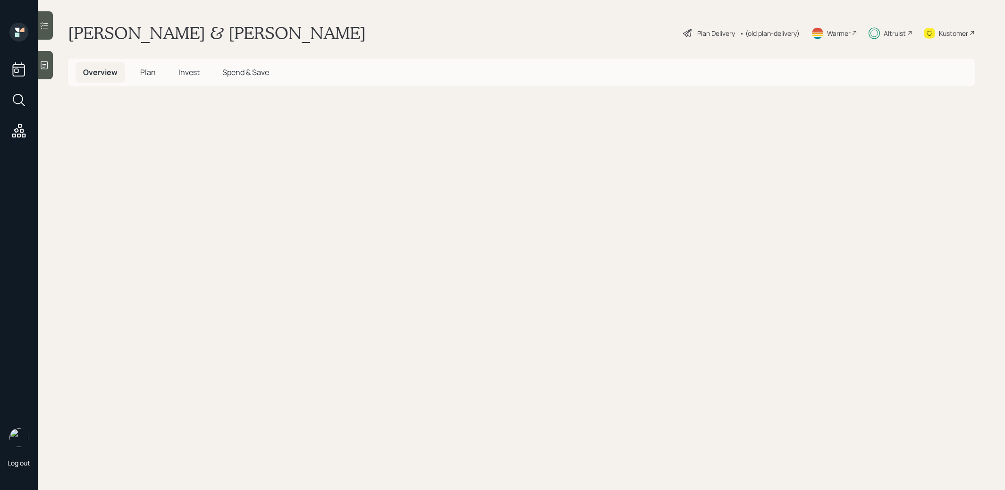  I want to click on span: Plan, so click(148, 72).